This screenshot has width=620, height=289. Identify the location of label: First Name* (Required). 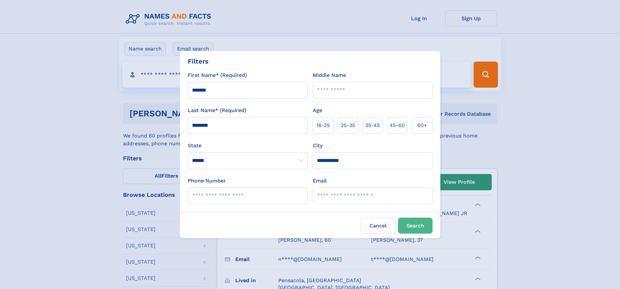
(217, 75).